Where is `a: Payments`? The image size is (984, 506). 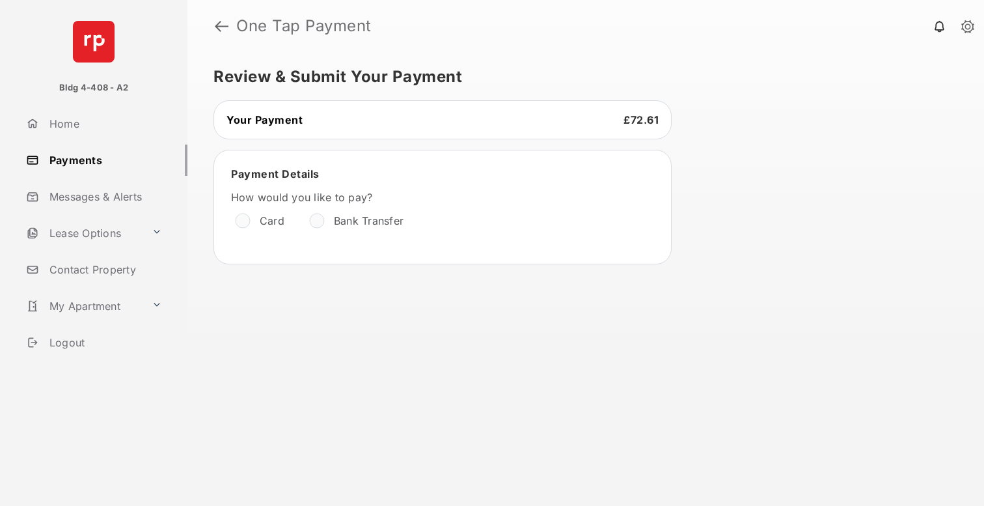
a: Payments is located at coordinates (104, 160).